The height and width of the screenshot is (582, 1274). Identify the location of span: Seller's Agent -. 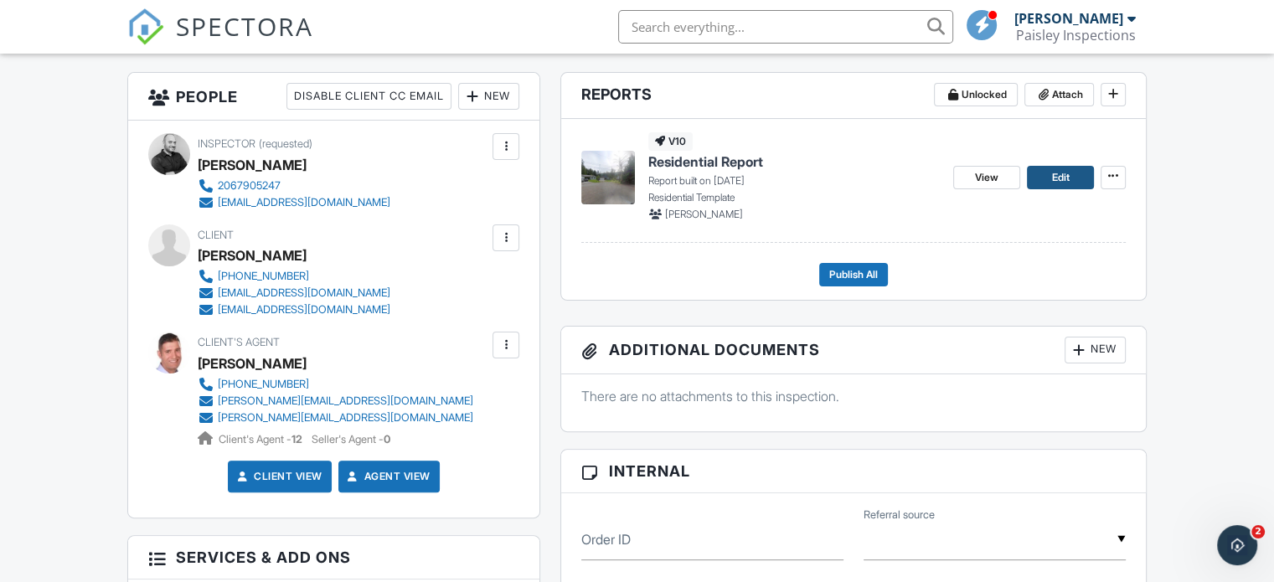
(351, 439).